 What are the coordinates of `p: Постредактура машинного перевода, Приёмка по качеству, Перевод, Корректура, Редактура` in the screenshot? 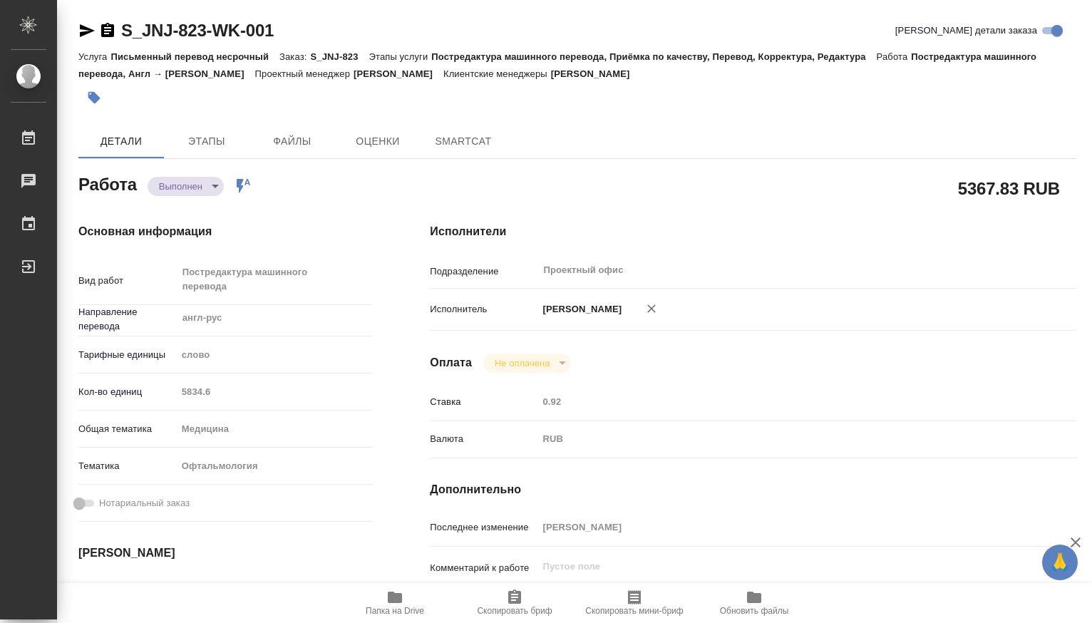 It's located at (653, 56).